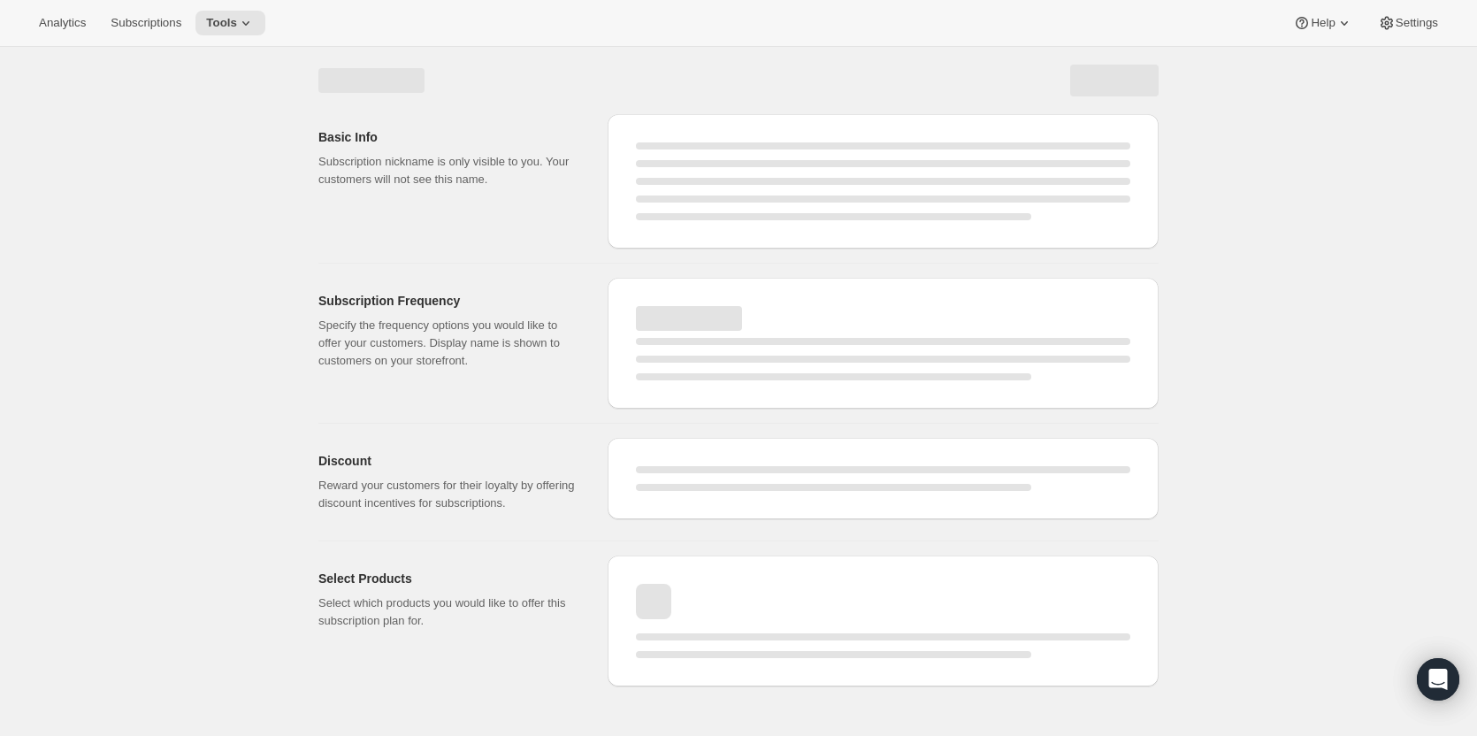 The image size is (1477, 736). What do you see at coordinates (230, 23) in the screenshot?
I see `button: Tools` at bounding box center [230, 23].